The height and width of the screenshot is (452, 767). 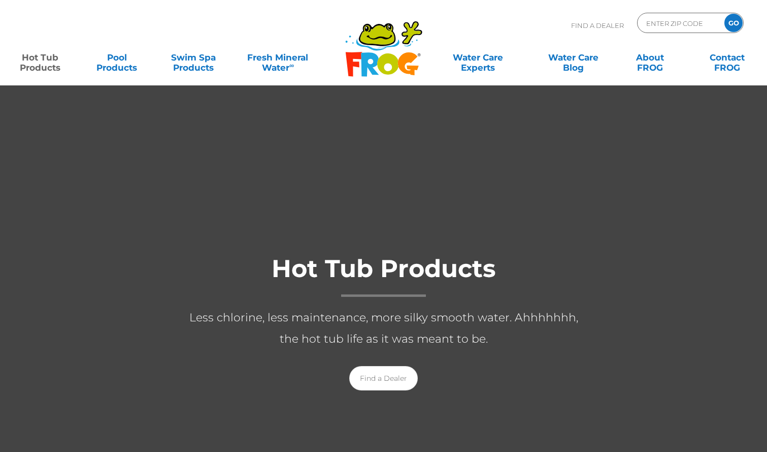 What do you see at coordinates (117, 57) in the screenshot?
I see `a: PoolProducts` at bounding box center [117, 57].